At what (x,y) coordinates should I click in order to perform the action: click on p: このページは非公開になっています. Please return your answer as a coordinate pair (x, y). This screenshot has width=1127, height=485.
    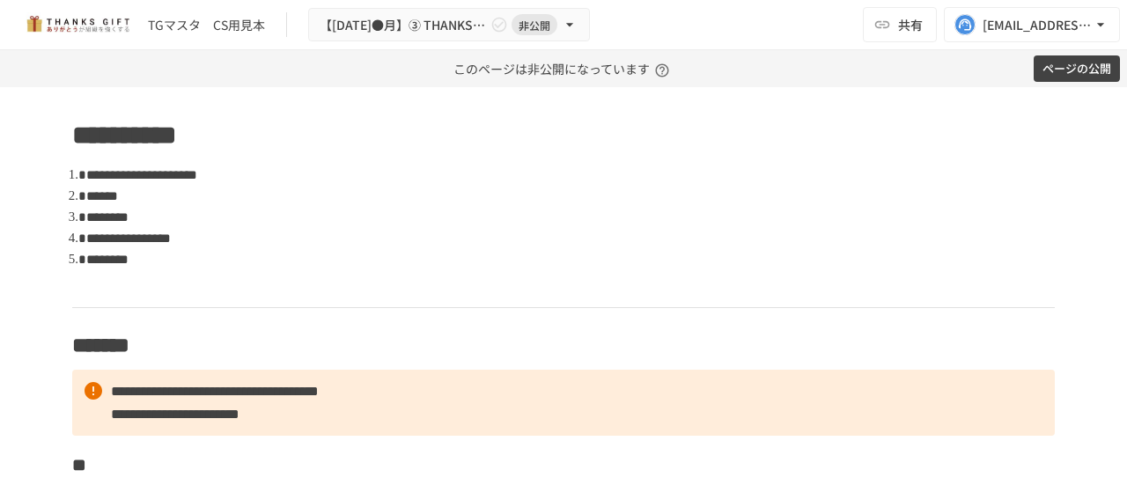
    Looking at the image, I should click on (563, 69).